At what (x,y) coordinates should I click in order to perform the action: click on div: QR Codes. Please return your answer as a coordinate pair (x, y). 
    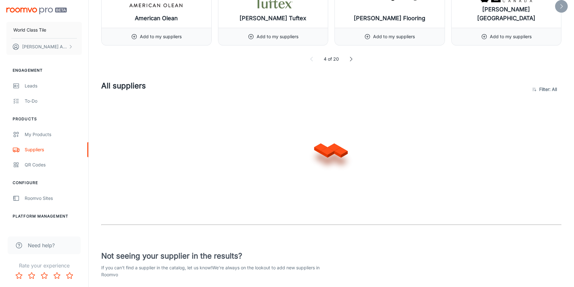
    Looking at the image, I should click on (53, 165).